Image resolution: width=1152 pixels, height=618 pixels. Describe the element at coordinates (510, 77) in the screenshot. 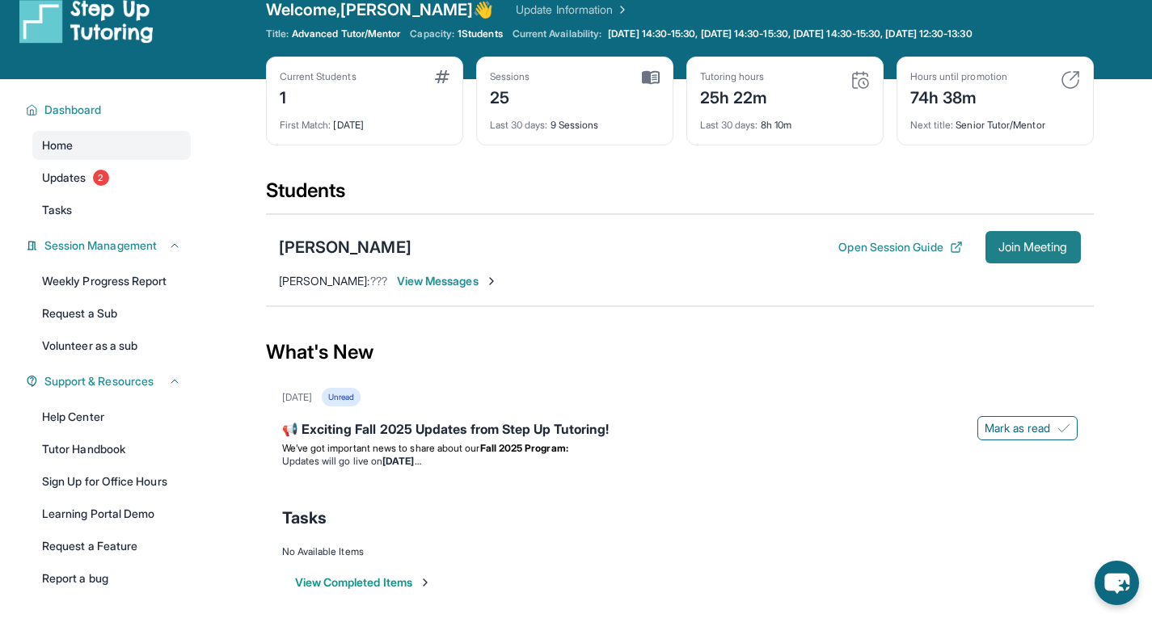

I see `div: Sessions` at that location.